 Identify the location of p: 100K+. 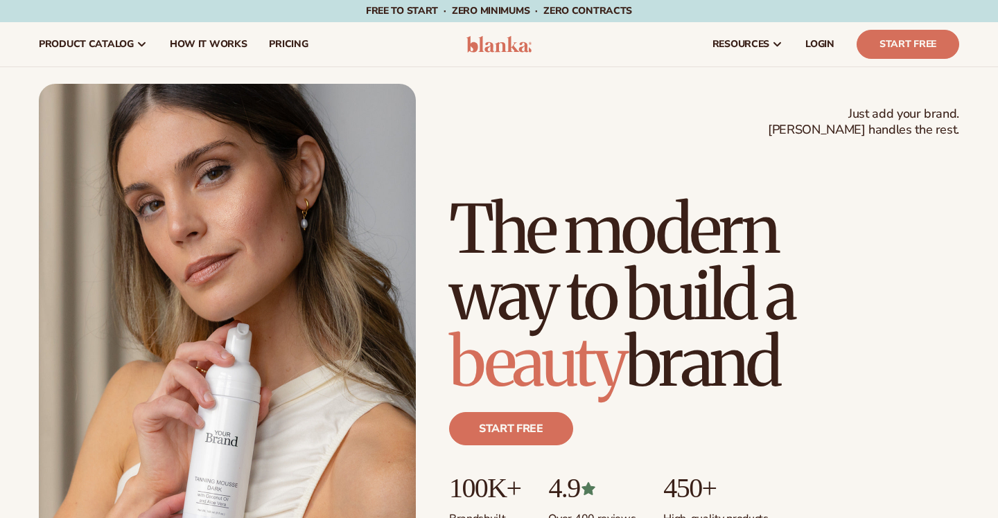
(484, 488).